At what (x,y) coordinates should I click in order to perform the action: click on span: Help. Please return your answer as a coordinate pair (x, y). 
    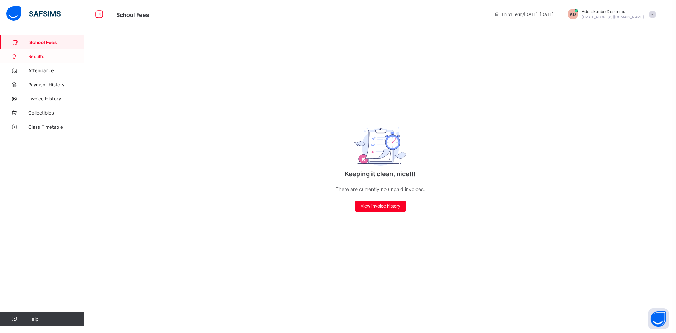
    Looking at the image, I should click on (56, 319).